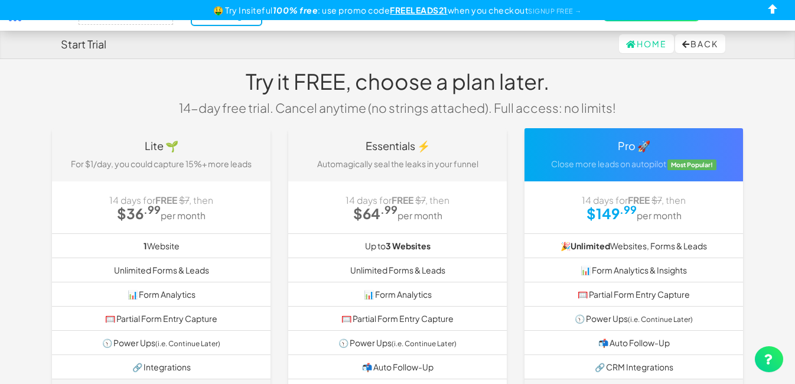  Describe the element at coordinates (161, 367) in the screenshot. I see `li: 🔗 Integrations` at that location.